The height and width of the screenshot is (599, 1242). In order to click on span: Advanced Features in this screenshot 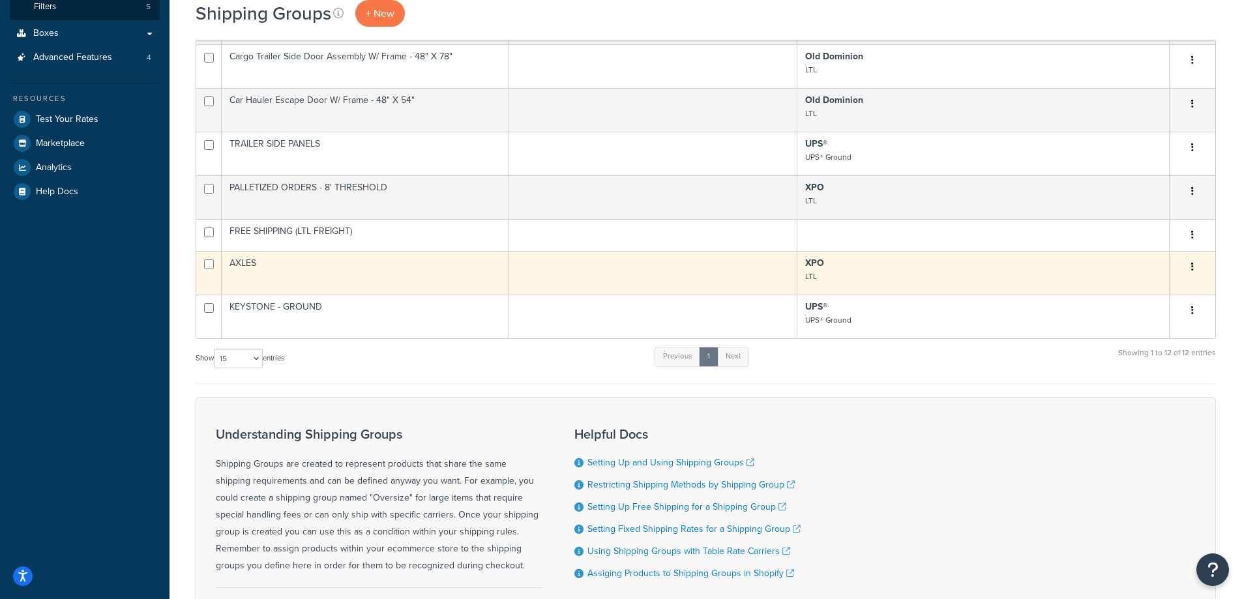, I will do `click(72, 57)`.